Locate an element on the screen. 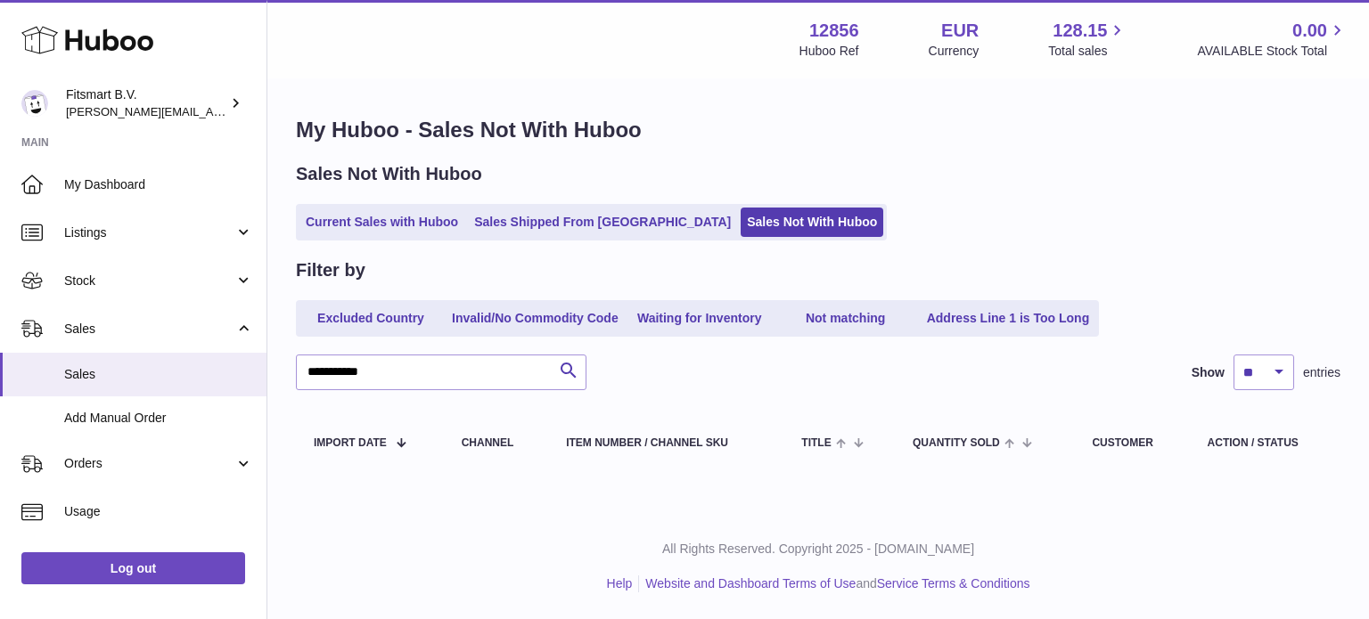 This screenshot has height=619, width=1369. div: Item Number / Channel SKU is located at coordinates (666, 443).